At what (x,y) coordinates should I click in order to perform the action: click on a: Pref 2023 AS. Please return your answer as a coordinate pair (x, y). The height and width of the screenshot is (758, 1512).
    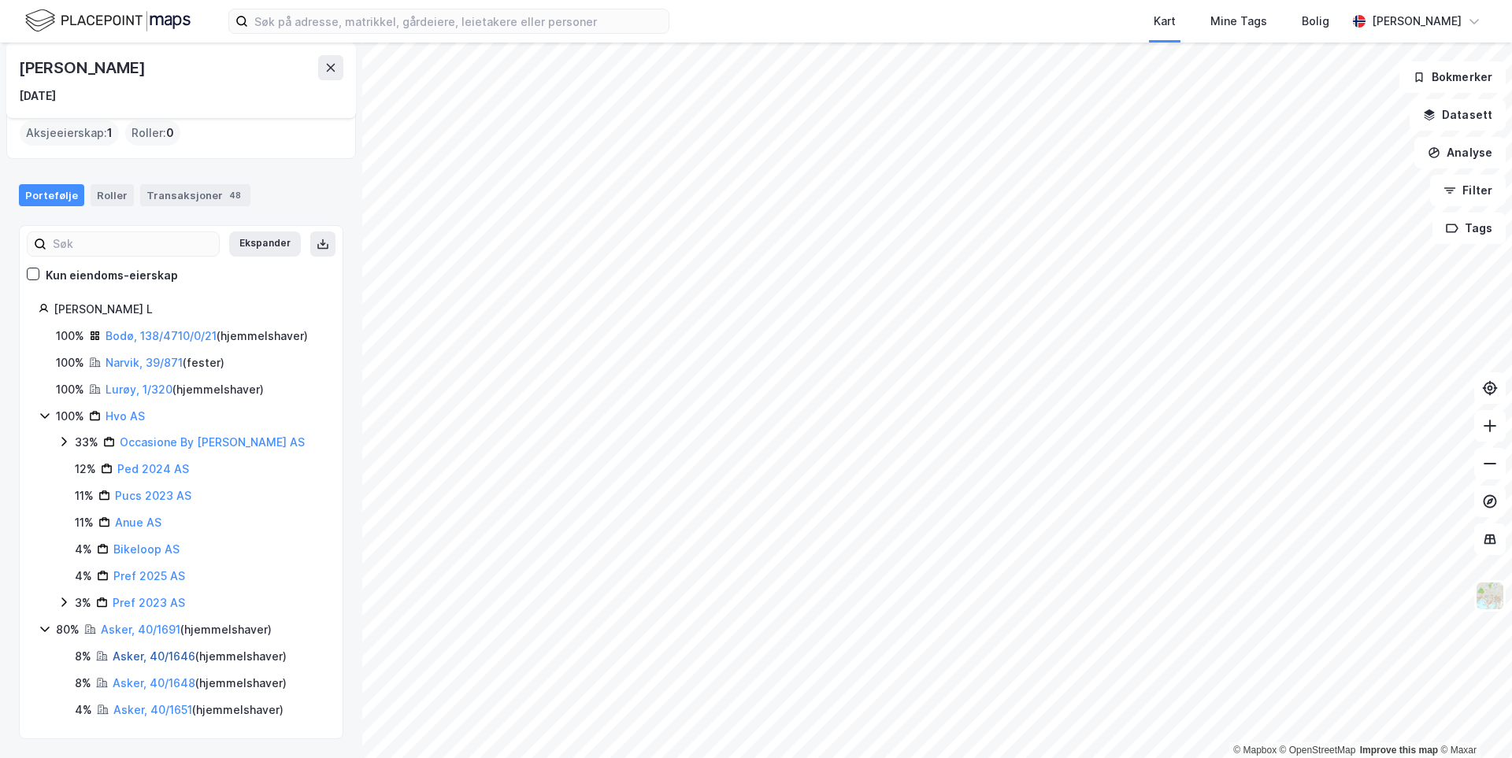
    Looking at the image, I should click on (149, 602).